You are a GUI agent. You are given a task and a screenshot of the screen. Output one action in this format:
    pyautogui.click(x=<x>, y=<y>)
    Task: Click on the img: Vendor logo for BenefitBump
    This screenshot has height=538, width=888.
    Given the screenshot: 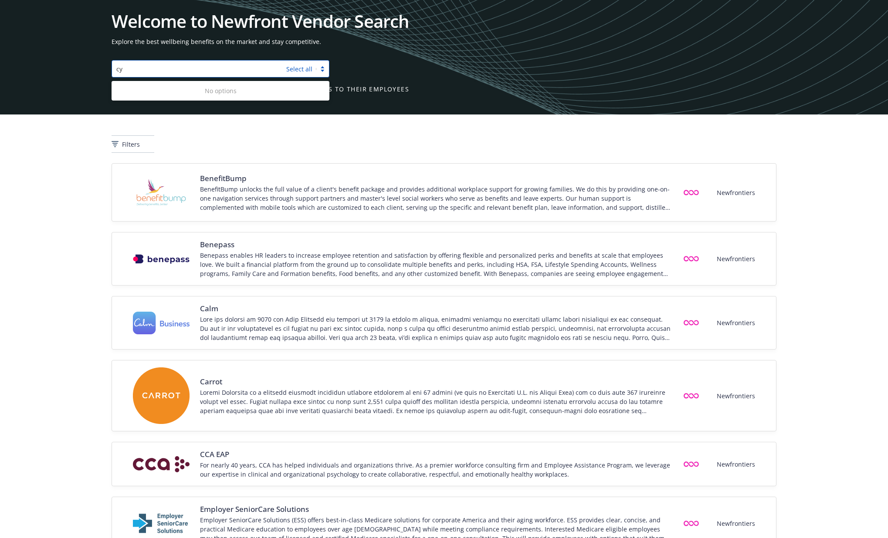 What is the action you would take?
    pyautogui.click(x=161, y=193)
    